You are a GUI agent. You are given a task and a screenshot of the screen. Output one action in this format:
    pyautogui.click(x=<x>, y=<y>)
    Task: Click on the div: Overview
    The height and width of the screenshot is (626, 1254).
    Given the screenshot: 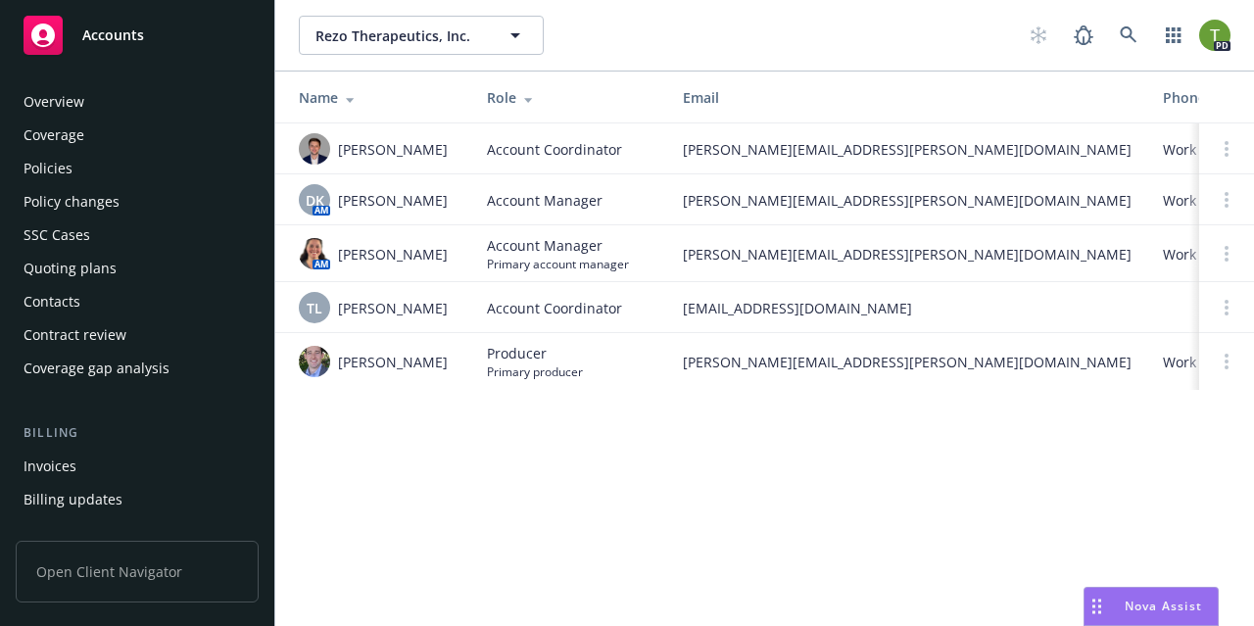 What is the action you would take?
    pyautogui.click(x=54, y=102)
    